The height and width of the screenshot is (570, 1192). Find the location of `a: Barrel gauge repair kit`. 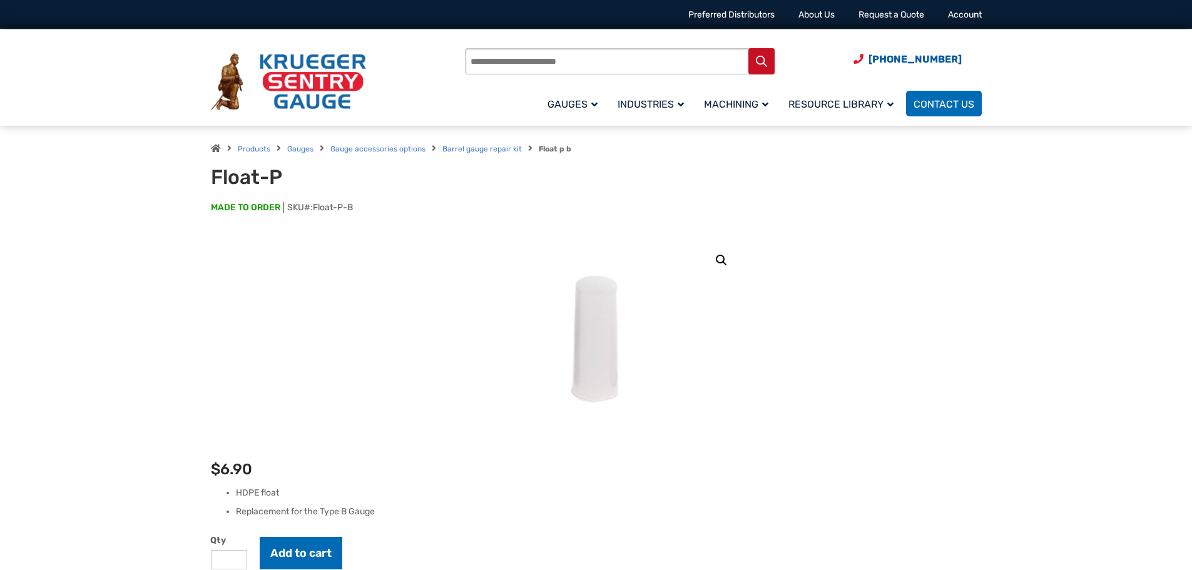

a: Barrel gauge repair kit is located at coordinates (482, 149).